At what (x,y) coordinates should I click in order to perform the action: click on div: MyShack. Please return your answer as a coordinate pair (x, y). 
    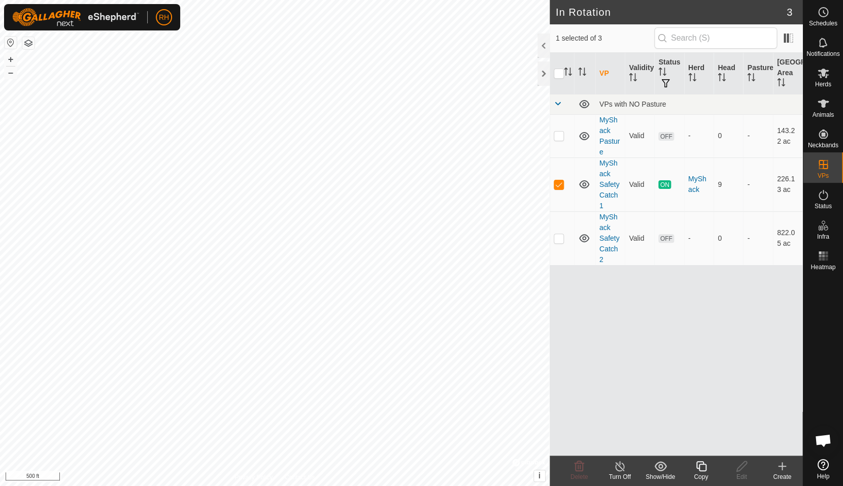
    Looking at the image, I should click on (699, 184).